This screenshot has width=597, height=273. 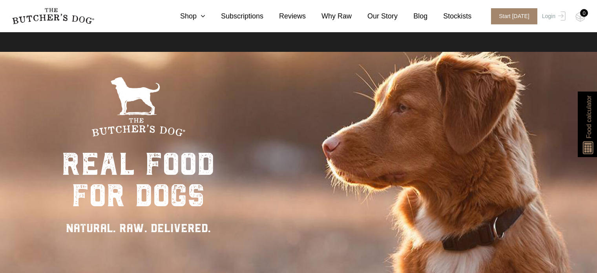 I want to click on div: real food for dogs, so click(x=138, y=180).